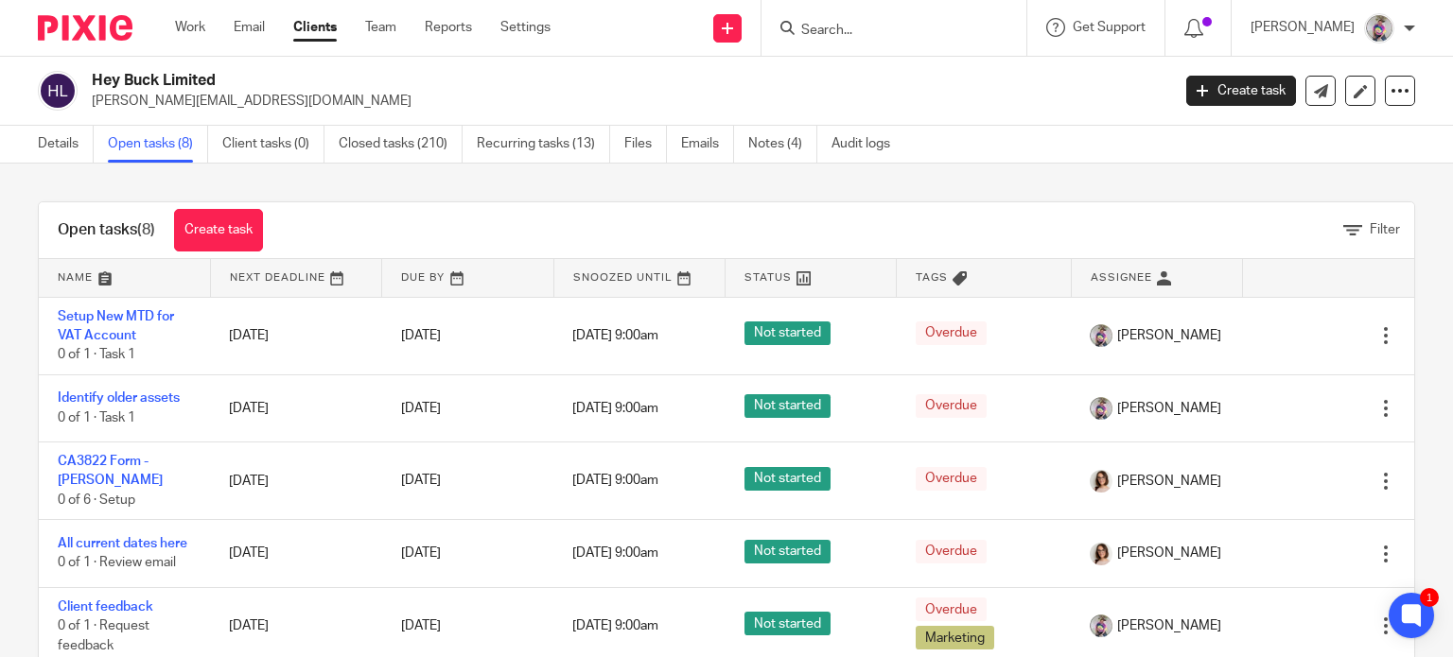 The height and width of the screenshot is (657, 1453). Describe the element at coordinates (115, 326) in the screenshot. I see `a: Setup New MTD for VAT Account` at that location.